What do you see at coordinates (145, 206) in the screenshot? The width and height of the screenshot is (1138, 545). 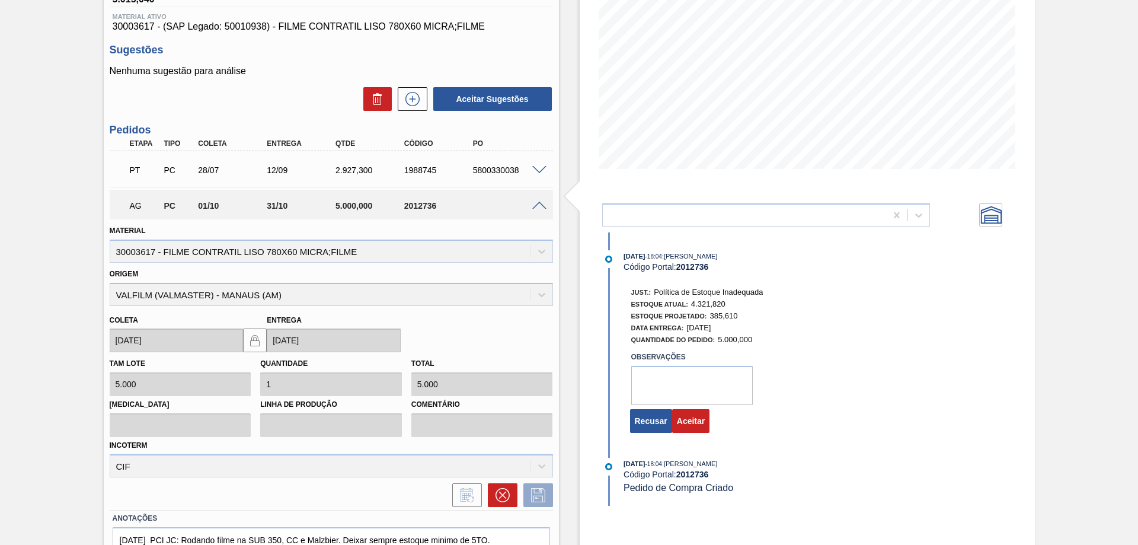 I see `div: Aguardando Aprovação do Gestor` at bounding box center [145, 206].